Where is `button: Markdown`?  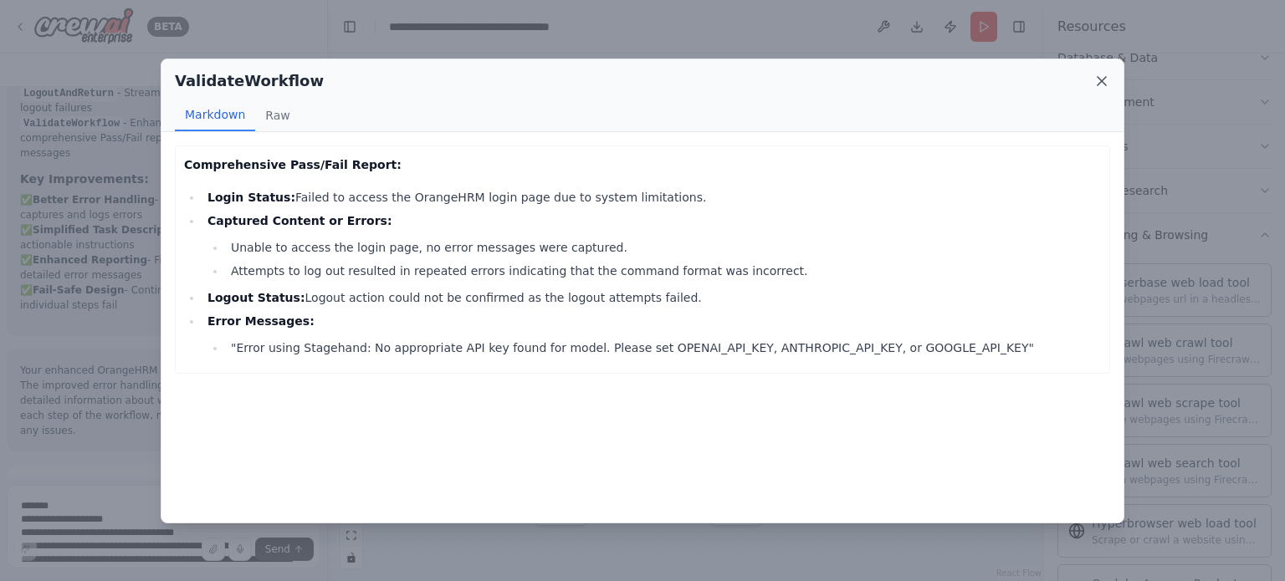 button: Markdown is located at coordinates (215, 115).